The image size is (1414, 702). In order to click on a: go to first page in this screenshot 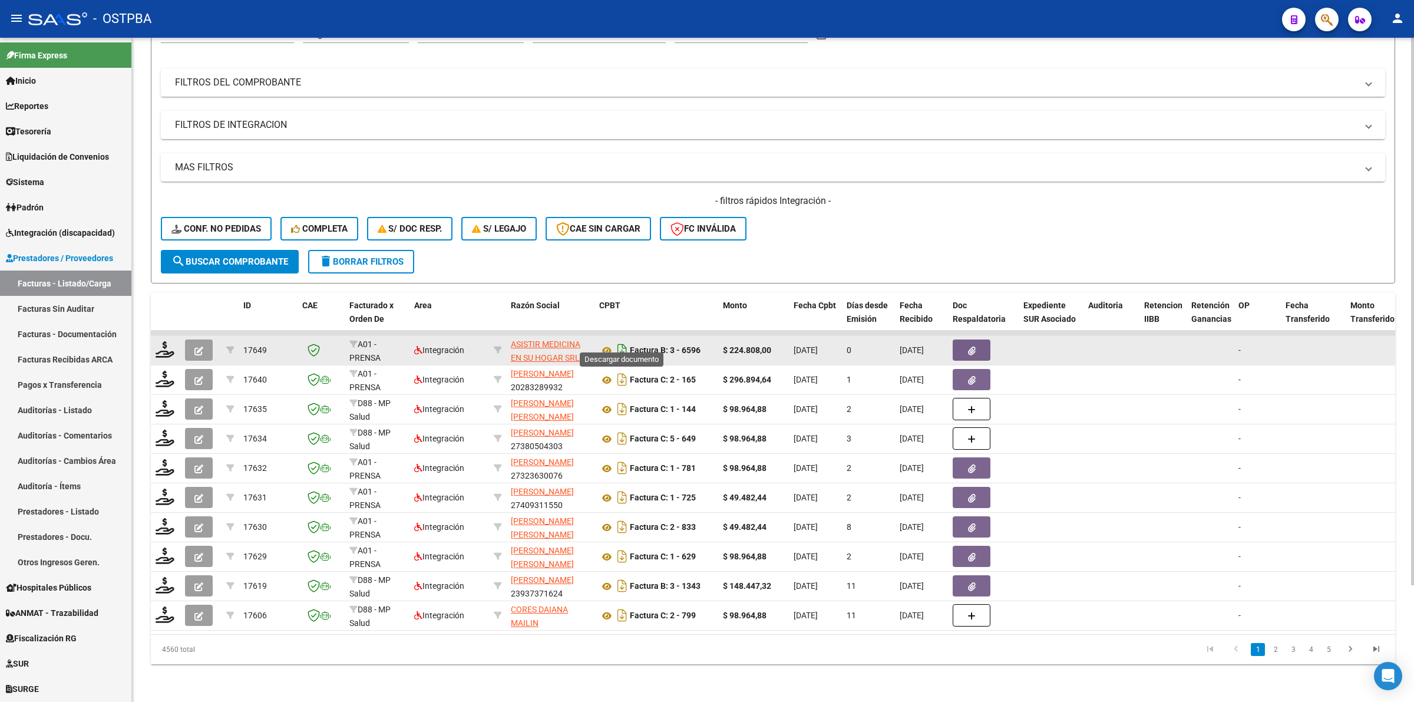, I will do `click(1210, 649)`.